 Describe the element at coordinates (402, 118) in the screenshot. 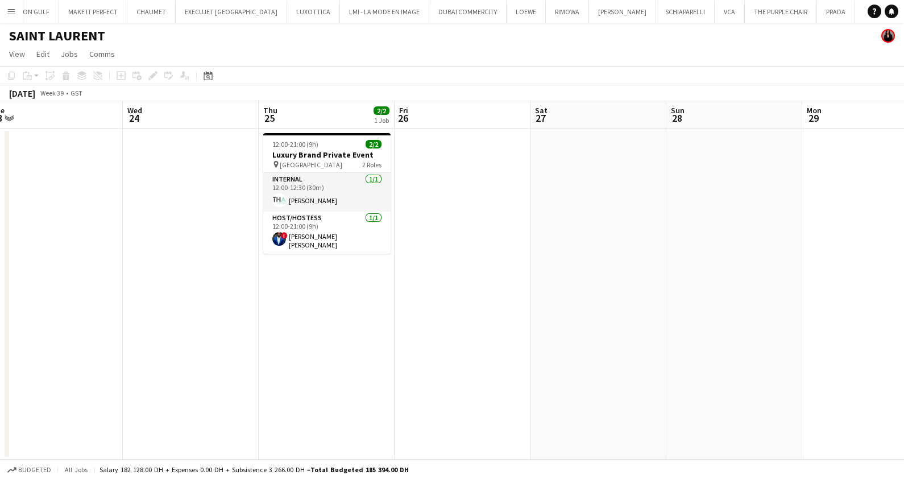

I see `span: 26` at that location.